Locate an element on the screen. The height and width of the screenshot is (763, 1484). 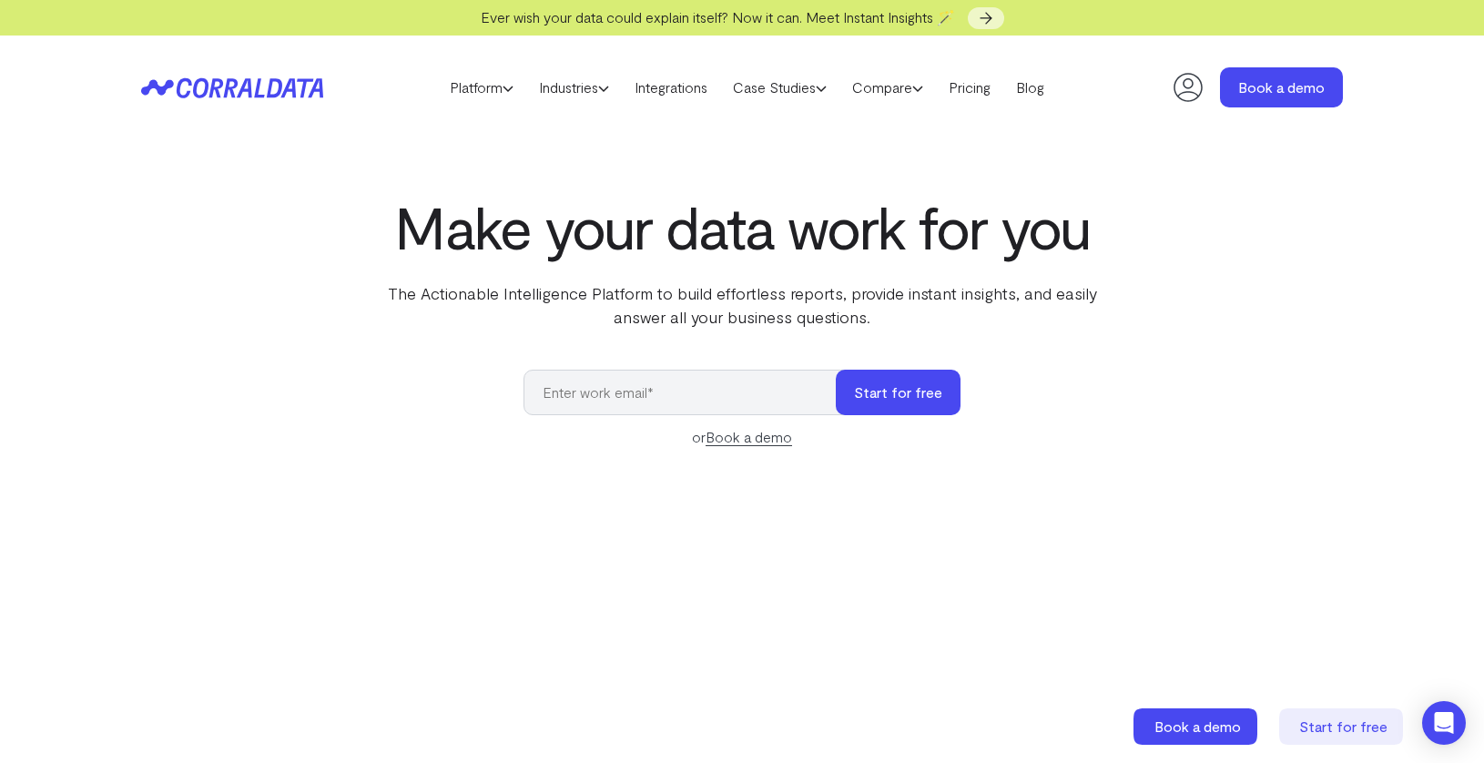
div: Open Intercom Messenger is located at coordinates (1444, 723).